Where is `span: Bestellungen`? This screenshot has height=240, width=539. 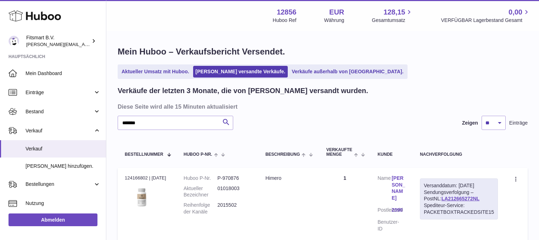
span: Bestellungen is located at coordinates (59, 184).